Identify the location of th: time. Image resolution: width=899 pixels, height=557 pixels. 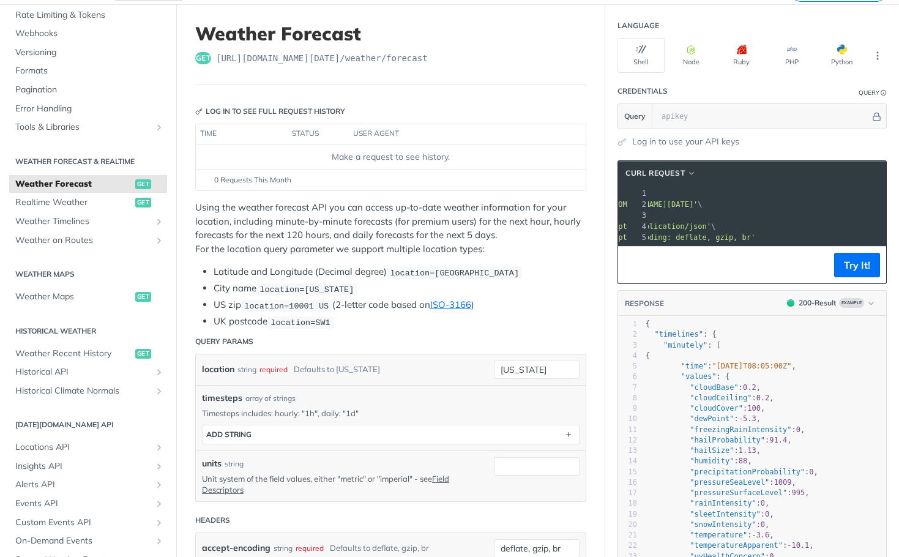
(242, 134).